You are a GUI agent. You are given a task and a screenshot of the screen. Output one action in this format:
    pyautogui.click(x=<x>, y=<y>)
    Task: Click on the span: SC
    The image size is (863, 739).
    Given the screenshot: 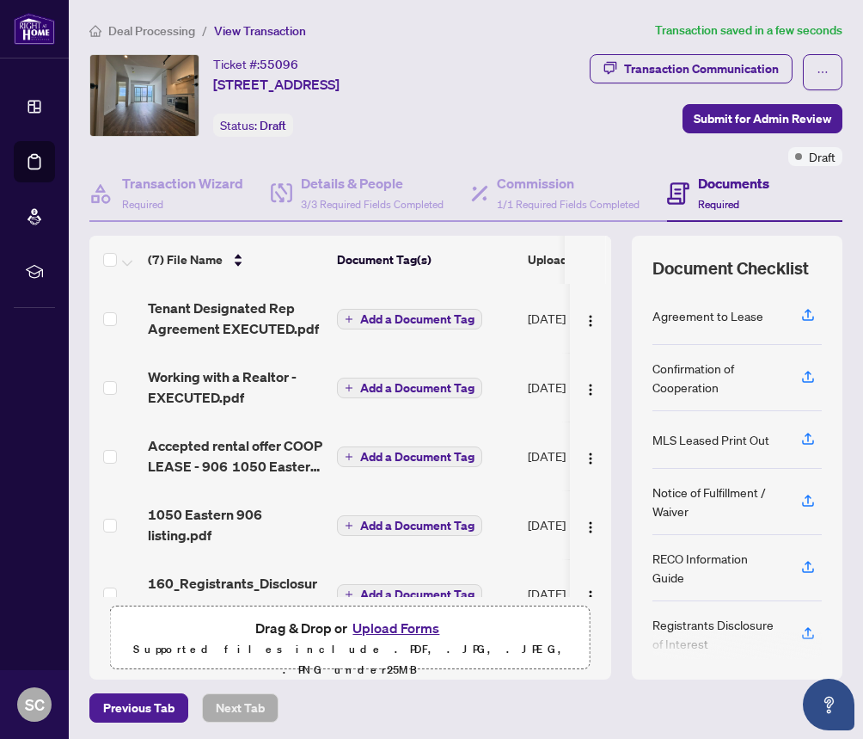 What is the action you would take?
    pyautogui.click(x=34, y=704)
    